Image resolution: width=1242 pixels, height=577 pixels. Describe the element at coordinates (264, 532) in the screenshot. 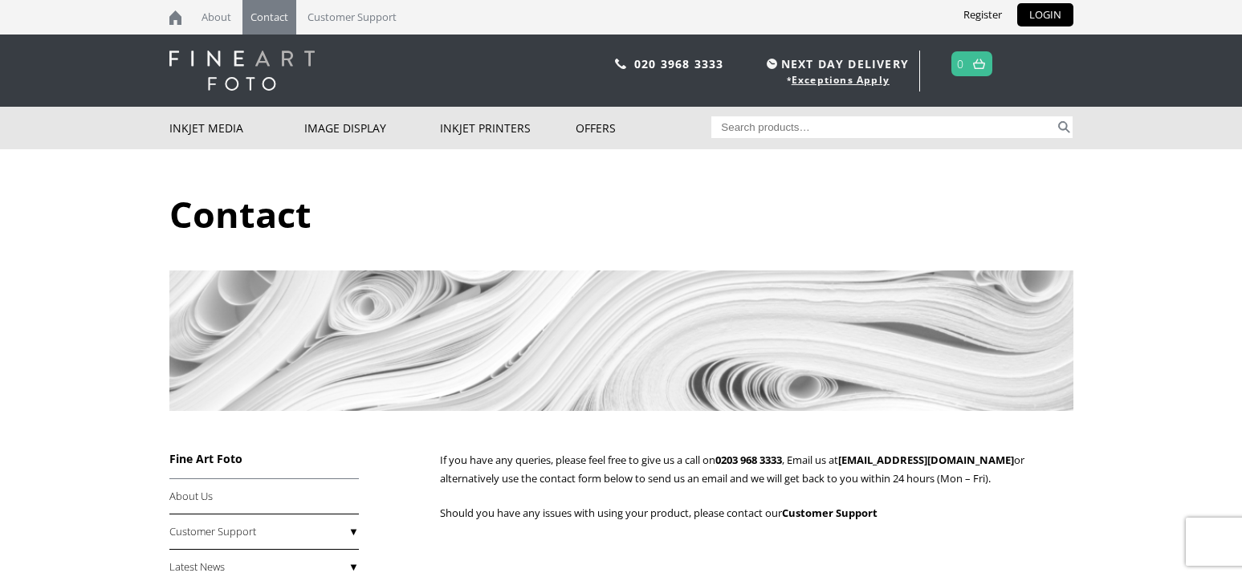

I see `a: Customer Support` at that location.